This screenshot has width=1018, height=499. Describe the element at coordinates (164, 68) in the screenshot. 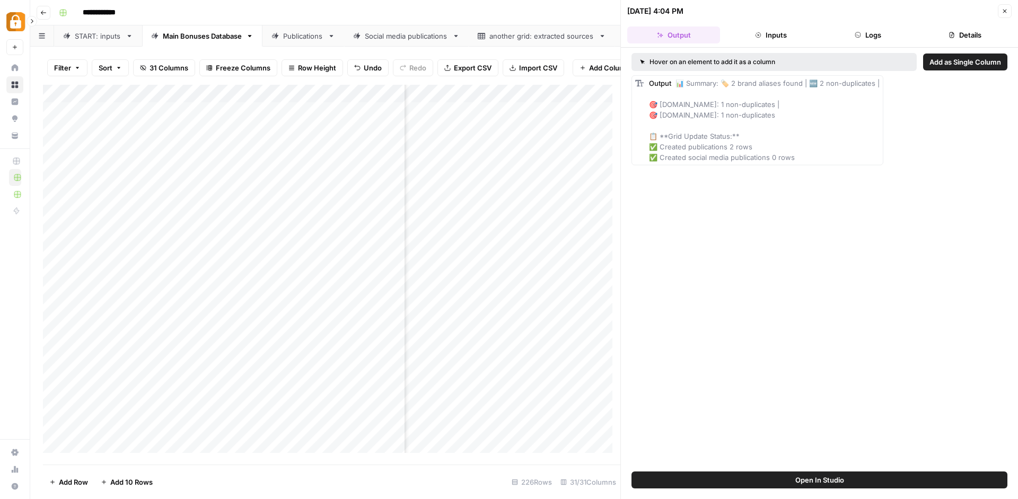

I see `button: 31 Columns` at that location.